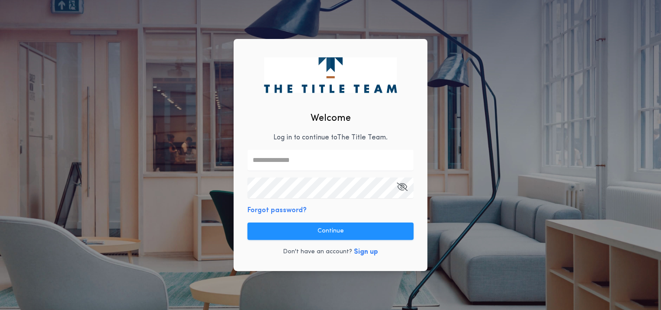  Describe the element at coordinates (330, 231) in the screenshot. I see `button: Continue` at that location.